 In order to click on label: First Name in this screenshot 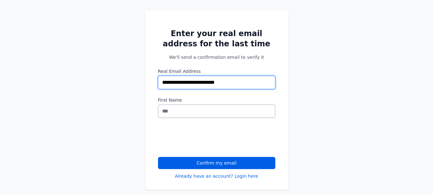, I will do `click(217, 100)`.